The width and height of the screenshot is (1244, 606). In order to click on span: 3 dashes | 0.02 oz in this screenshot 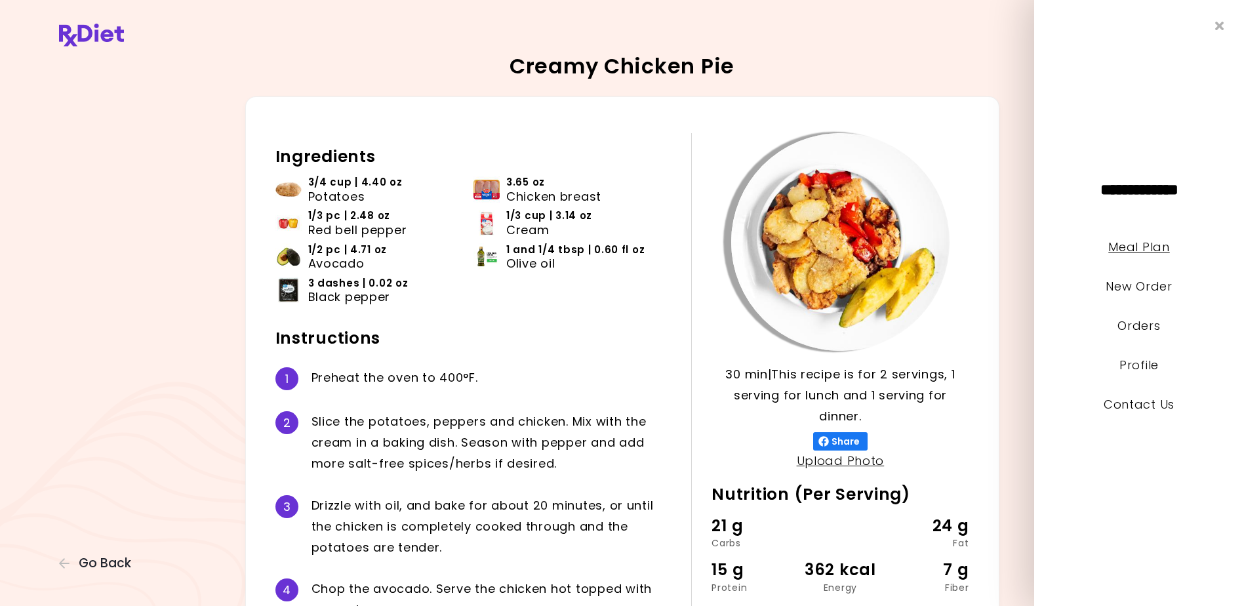, I will do `click(358, 283)`.